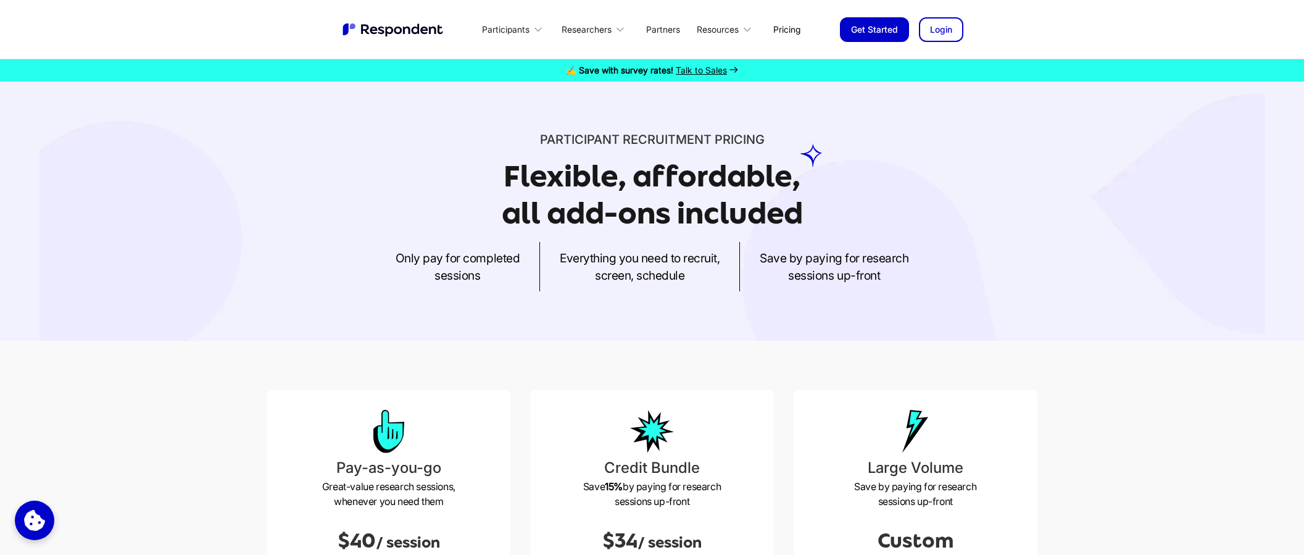 This screenshot has height=555, width=1304. What do you see at coordinates (941, 30) in the screenshot?
I see `a: Login` at bounding box center [941, 30].